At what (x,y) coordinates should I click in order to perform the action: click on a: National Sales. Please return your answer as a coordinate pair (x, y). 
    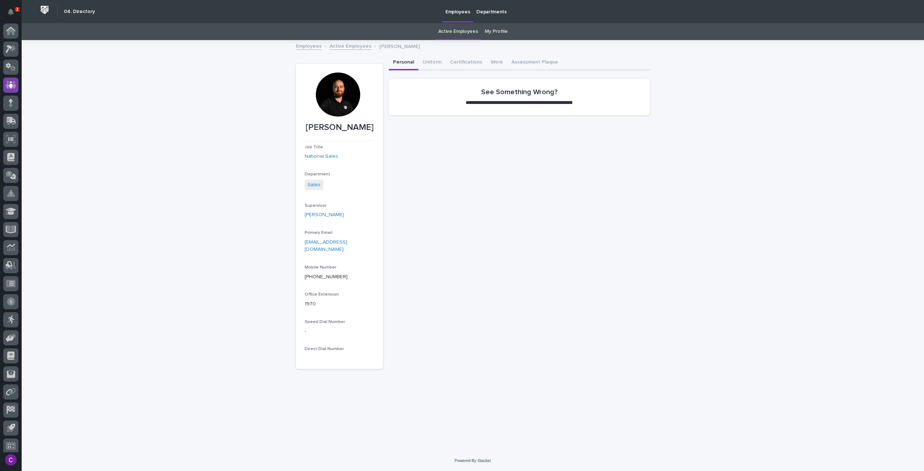
    Looking at the image, I should click on (321, 156).